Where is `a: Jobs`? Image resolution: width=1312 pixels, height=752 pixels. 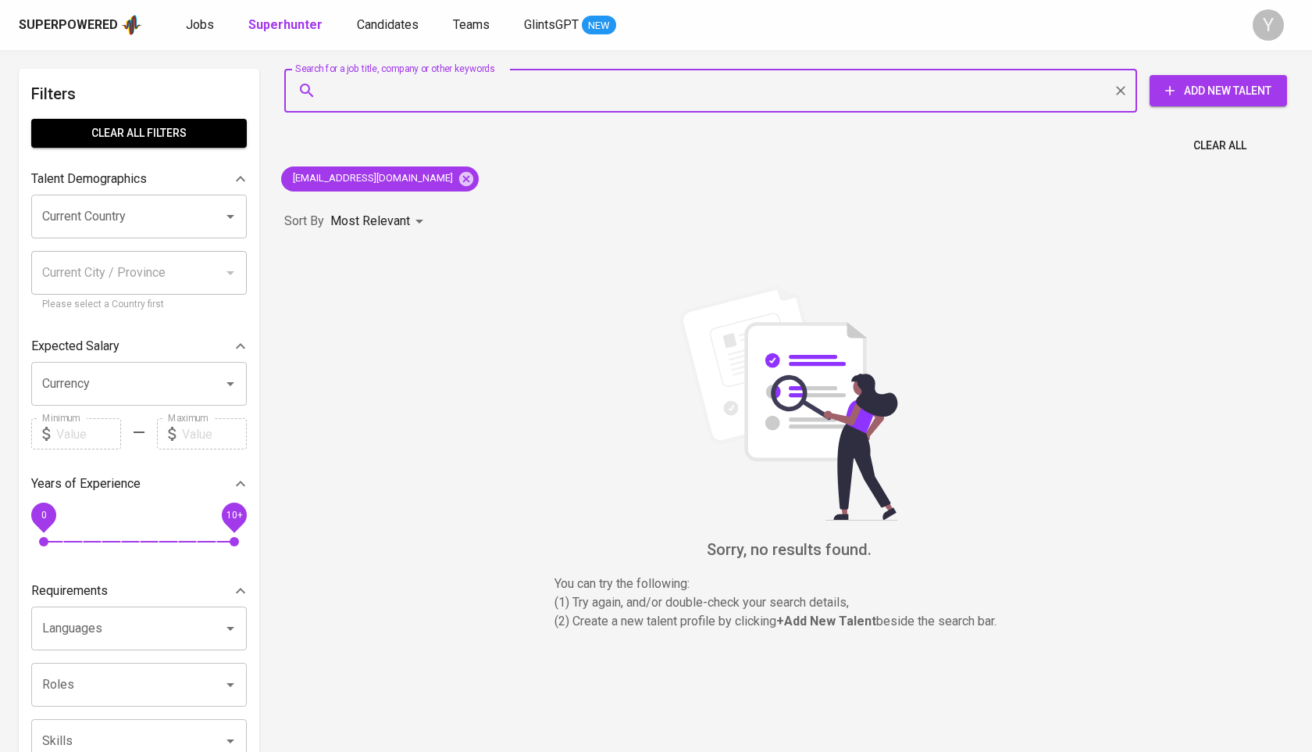 a: Jobs is located at coordinates (202, 25).